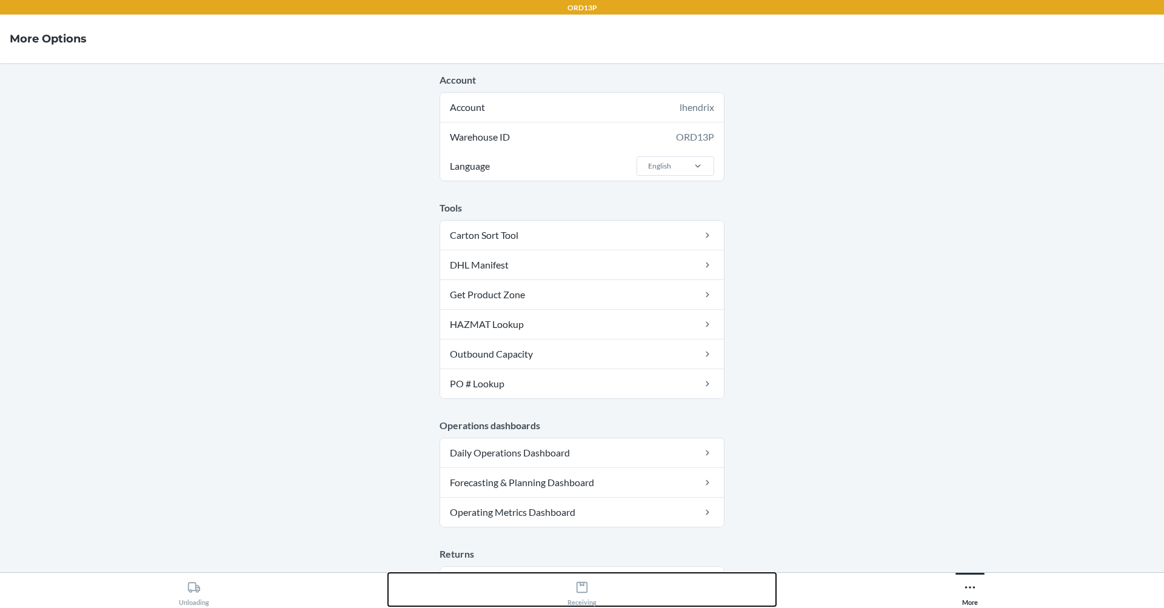  I want to click on a: Outbound Capacity, so click(582, 354).